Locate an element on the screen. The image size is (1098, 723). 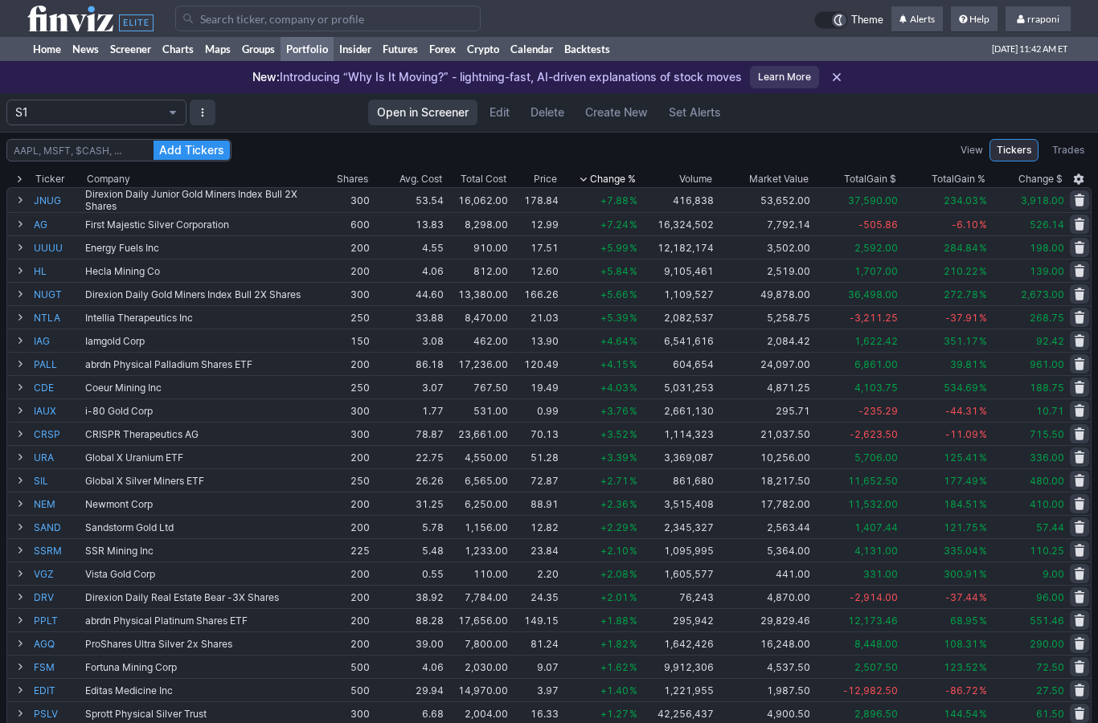
td: 441.00 is located at coordinates (763, 573).